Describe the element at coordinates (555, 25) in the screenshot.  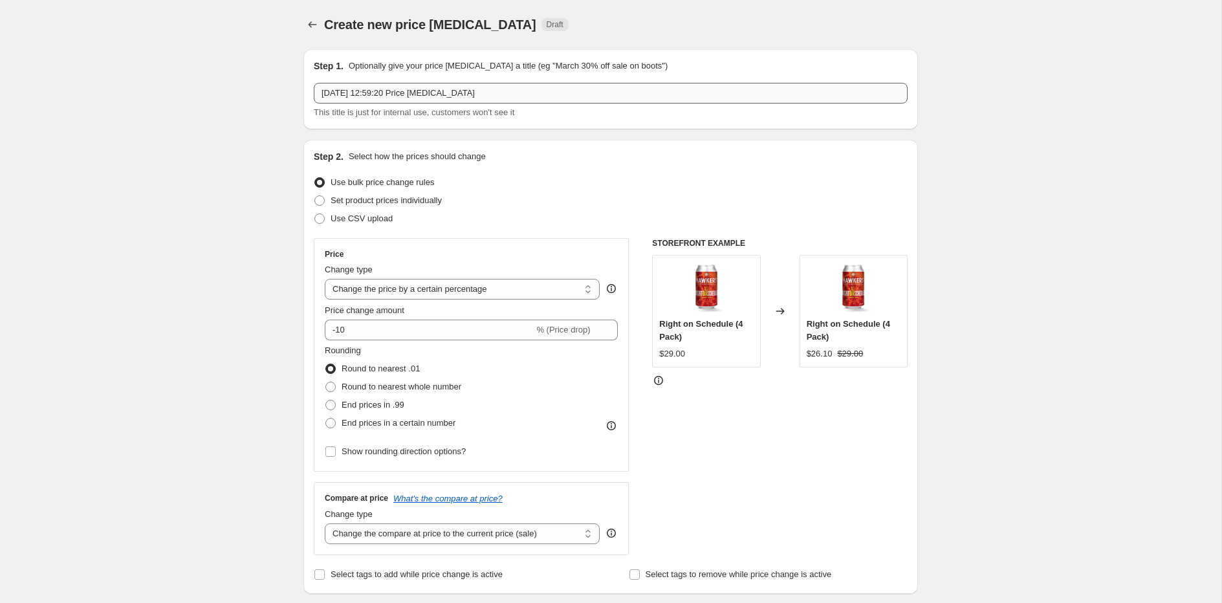
I see `span: Draft` at that location.